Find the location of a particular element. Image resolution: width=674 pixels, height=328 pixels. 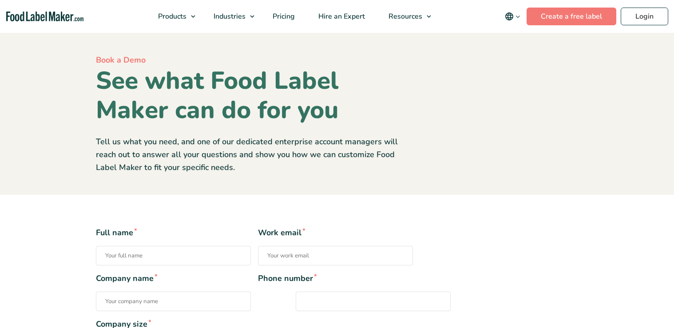

span: Hire an Expert is located at coordinates (341, 16).